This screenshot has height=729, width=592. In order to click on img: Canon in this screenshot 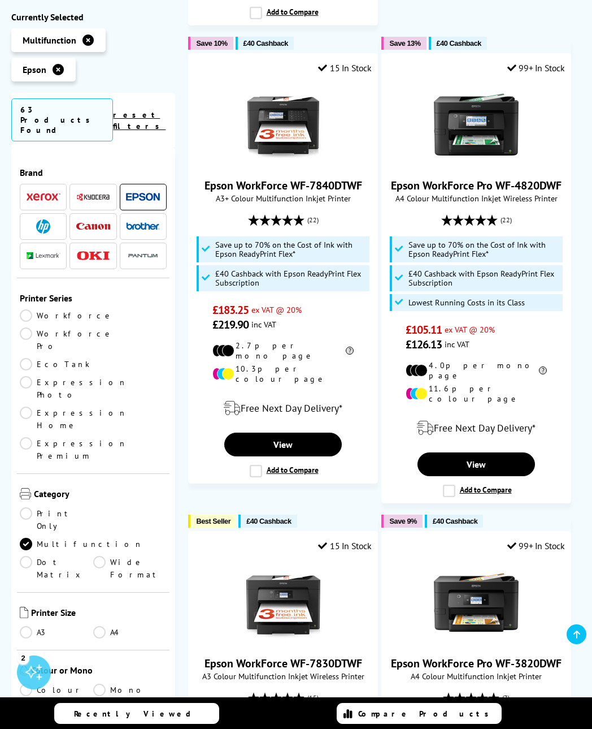, I will do `click(93, 226)`.